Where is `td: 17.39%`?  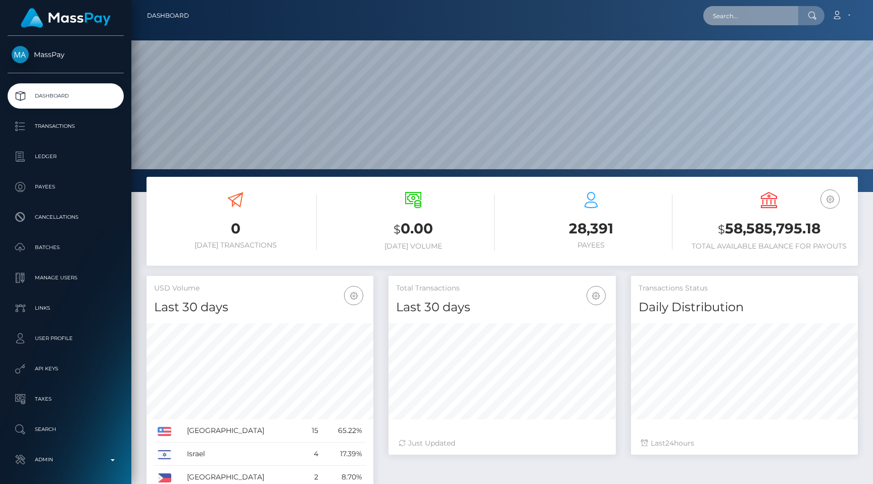 td: 17.39% is located at coordinates (344, 454).